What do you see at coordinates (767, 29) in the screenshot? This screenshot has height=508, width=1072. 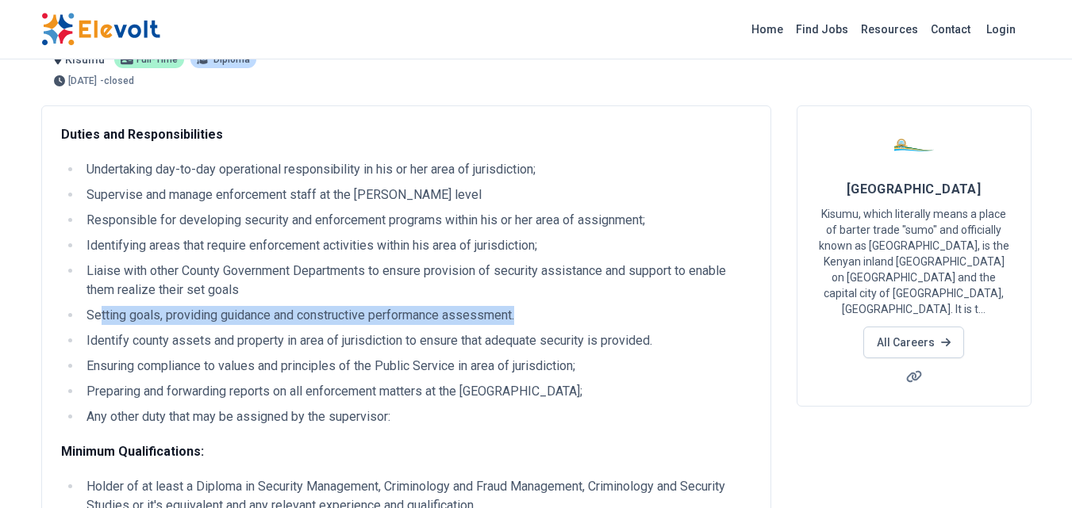 I see `a: Home` at bounding box center [767, 29].